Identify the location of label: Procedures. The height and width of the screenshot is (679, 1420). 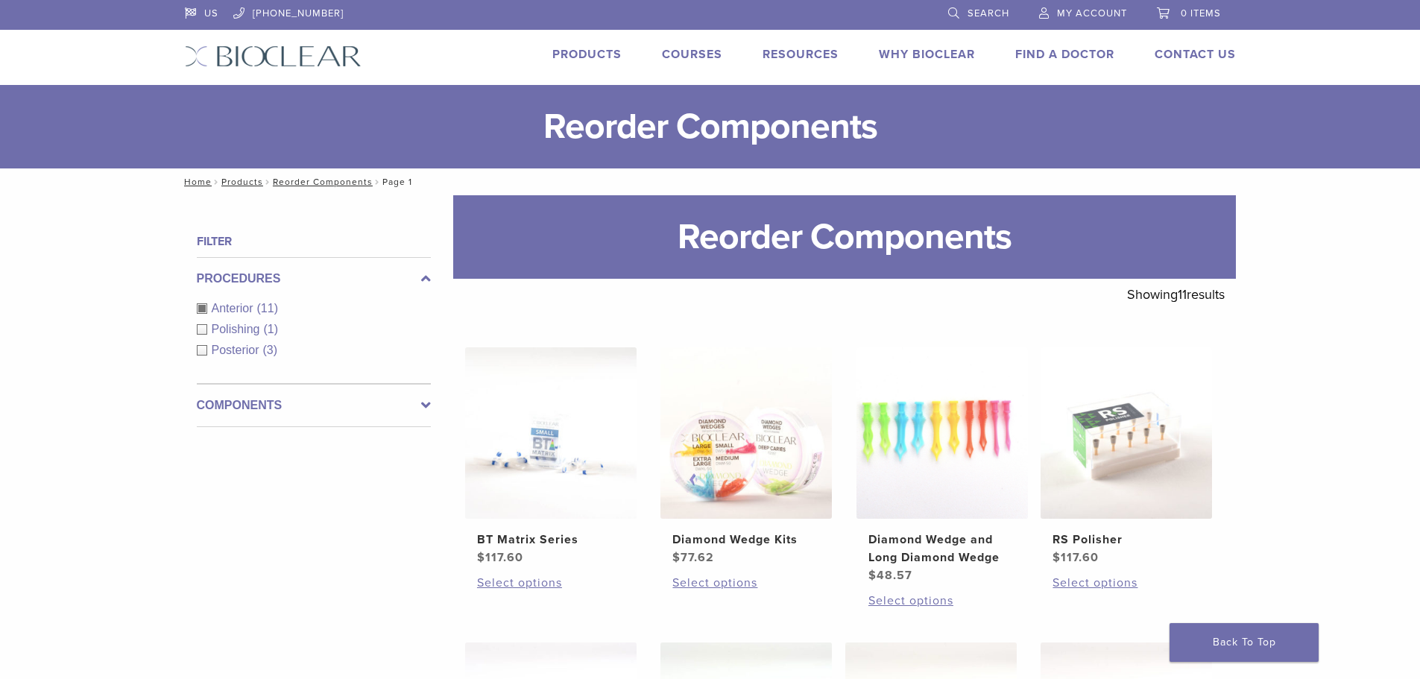
(314, 279).